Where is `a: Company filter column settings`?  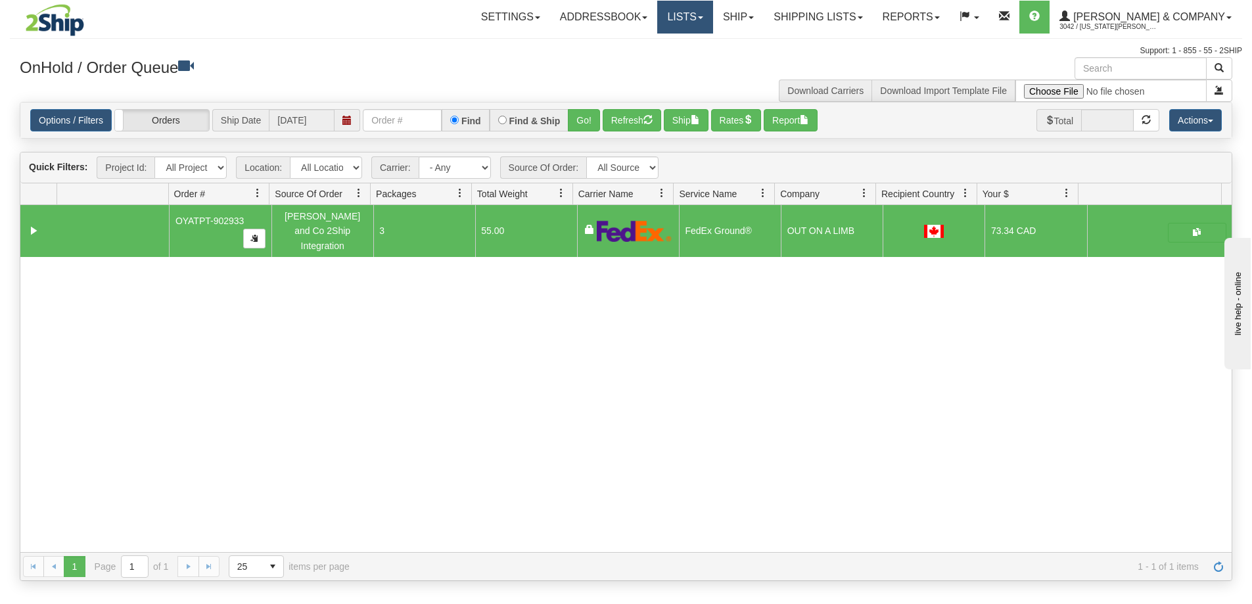
a: Company filter column settings is located at coordinates (864, 193).